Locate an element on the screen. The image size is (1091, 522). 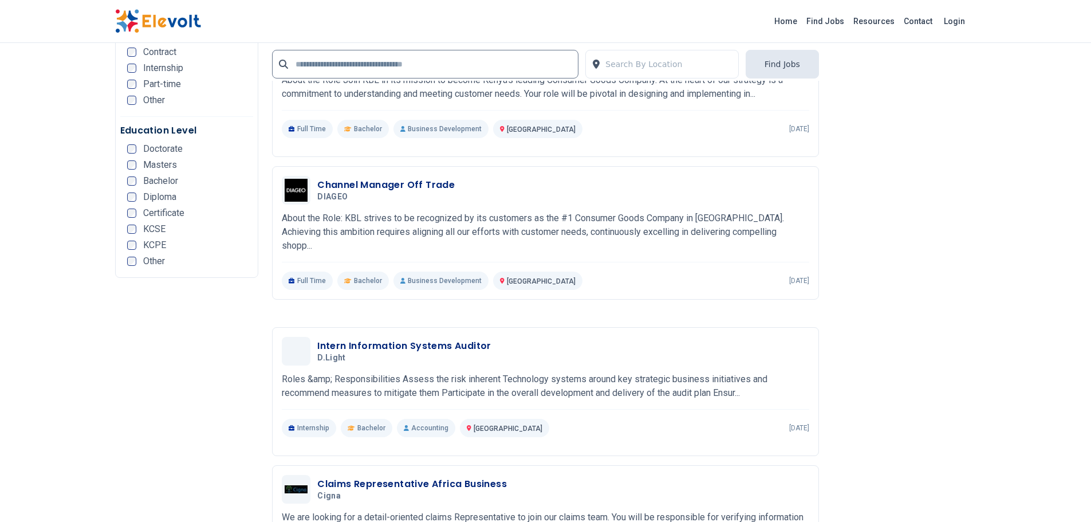
input: Bachelor is located at coordinates (132, 181).